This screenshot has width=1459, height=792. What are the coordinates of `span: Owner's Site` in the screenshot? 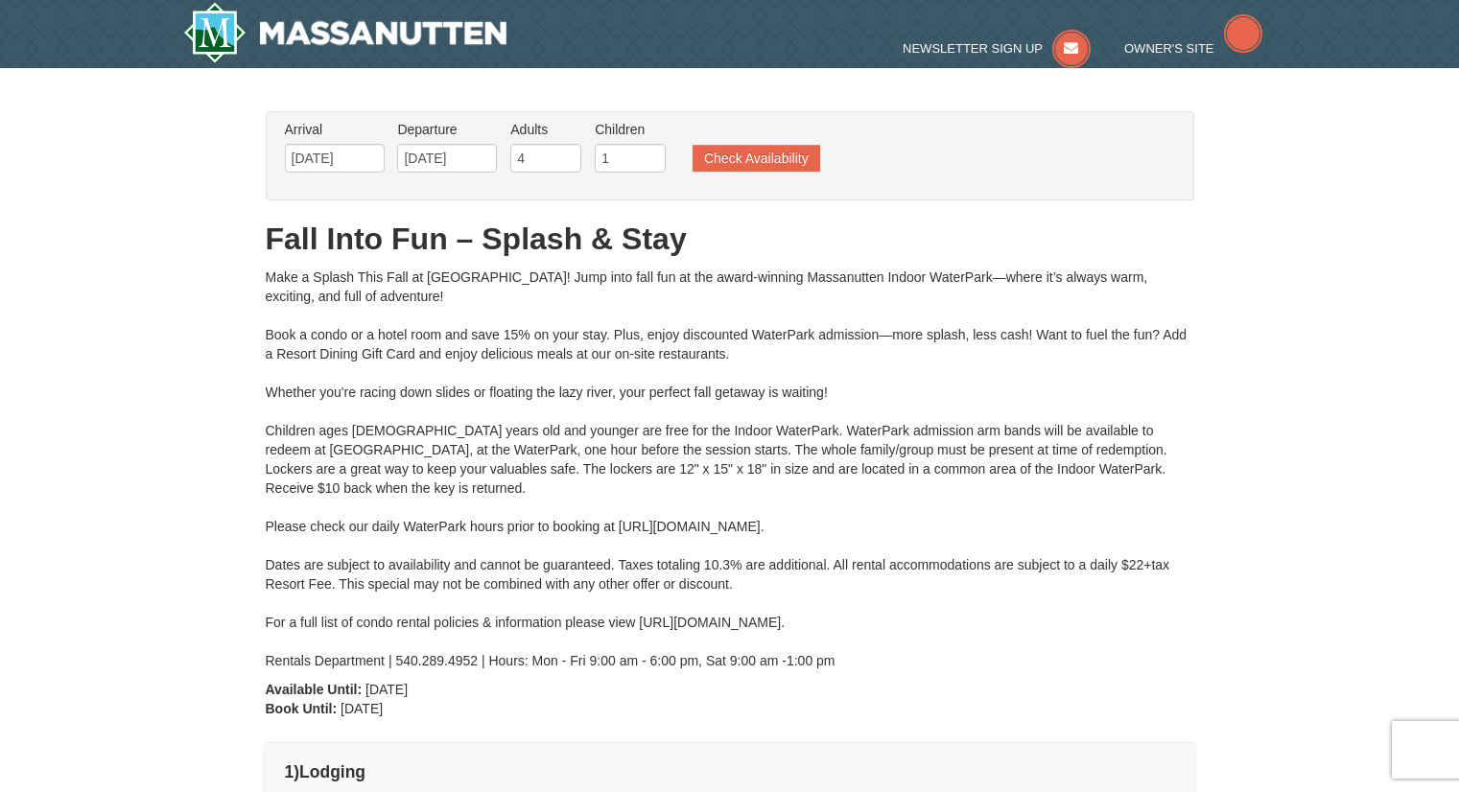 It's located at (1169, 48).